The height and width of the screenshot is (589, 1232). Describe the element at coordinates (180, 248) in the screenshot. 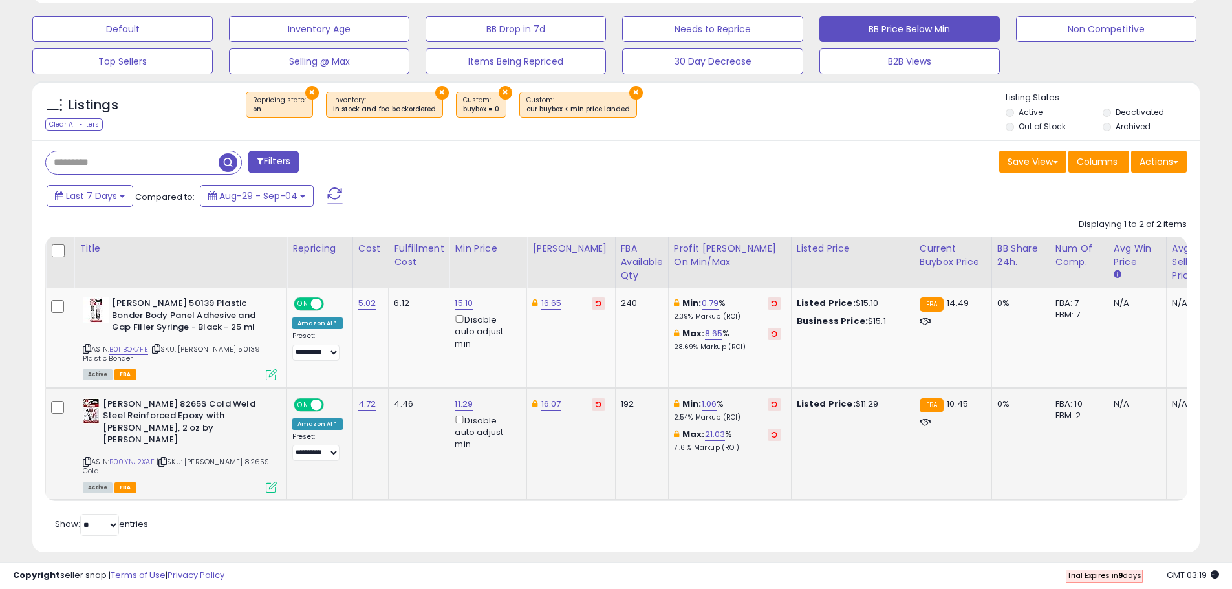

I see `div: Title` at that location.